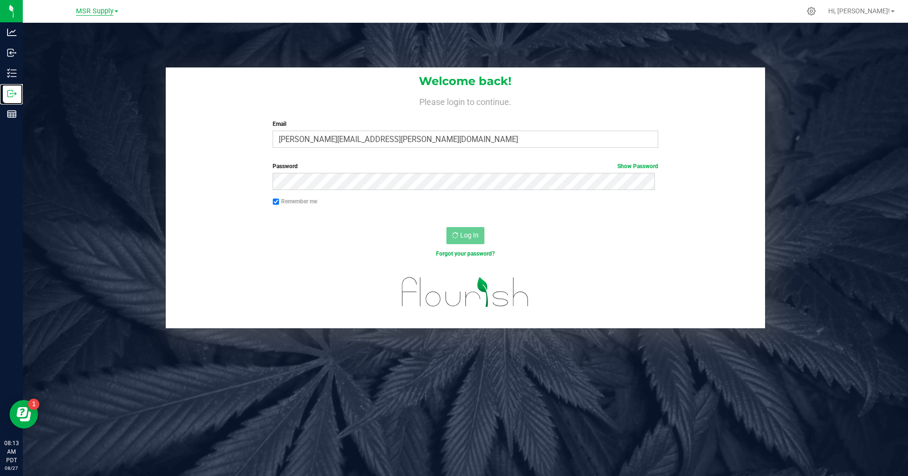  I want to click on inline-svg: Reports, so click(12, 114).